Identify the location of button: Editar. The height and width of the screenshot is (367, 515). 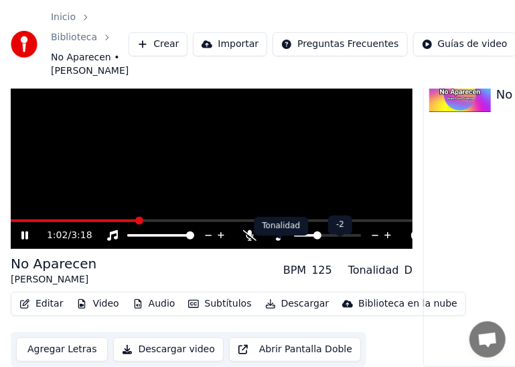
(41, 304).